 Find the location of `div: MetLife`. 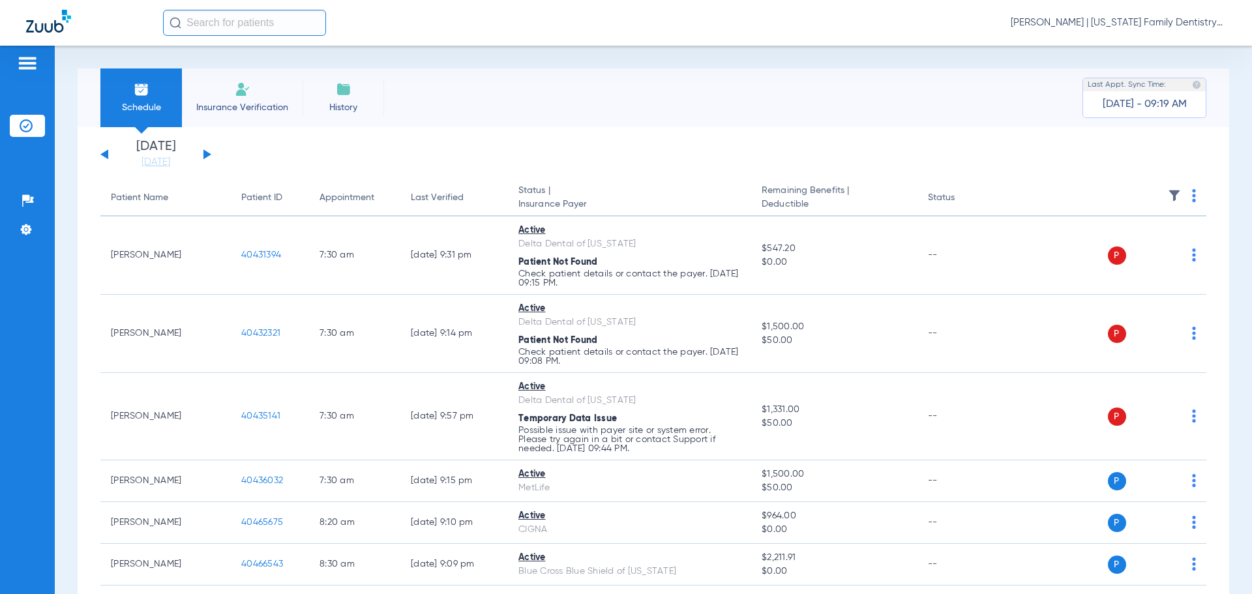

div: MetLife is located at coordinates (629, 488).